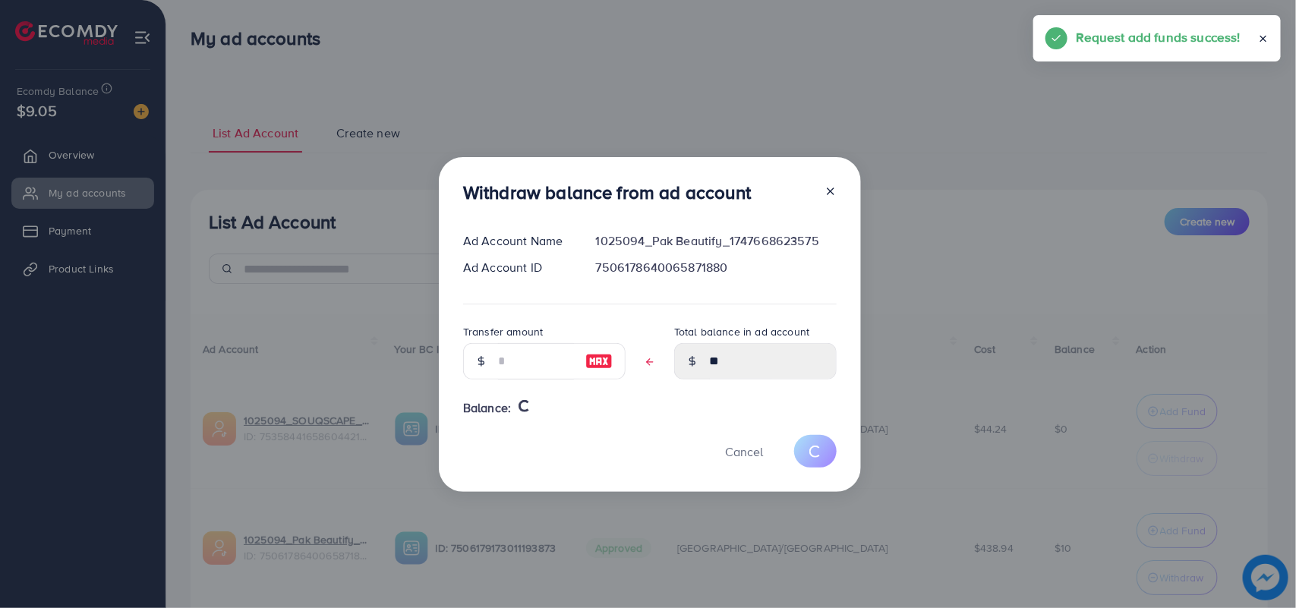  Describe the element at coordinates (744, 452) in the screenshot. I see `span: Cancel` at that location.